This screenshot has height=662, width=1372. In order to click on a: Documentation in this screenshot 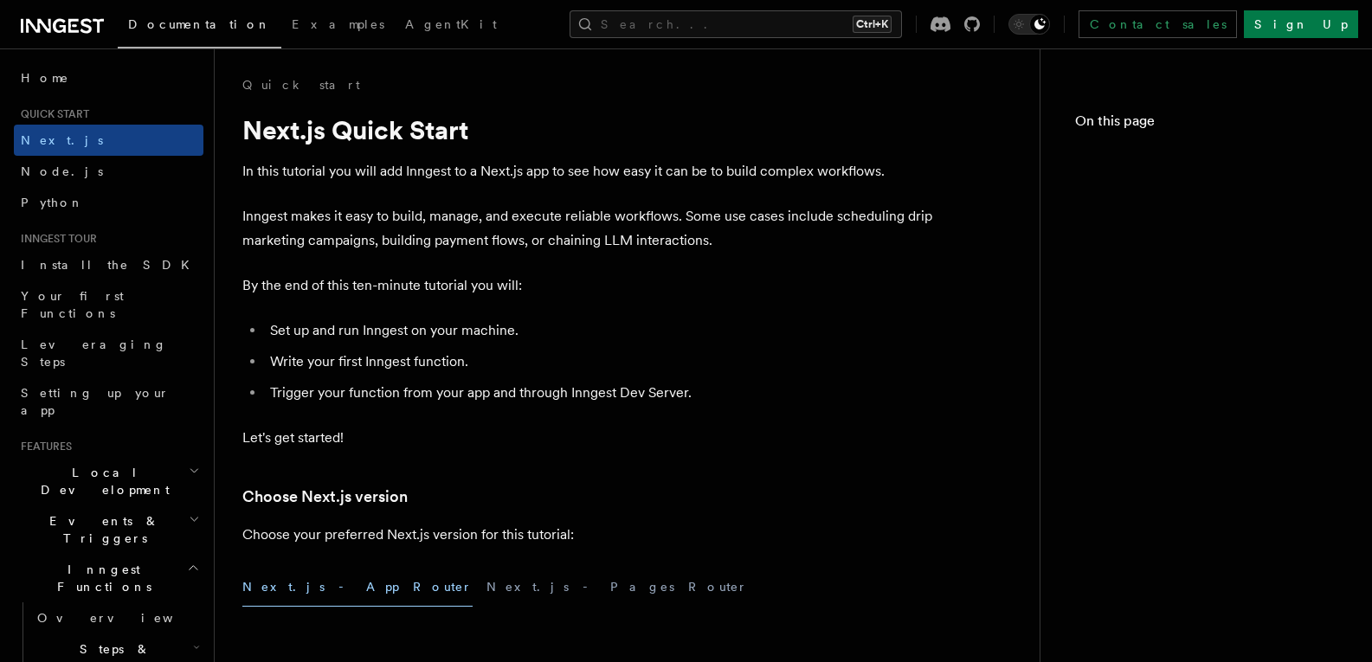, I will do `click(199, 27)`.